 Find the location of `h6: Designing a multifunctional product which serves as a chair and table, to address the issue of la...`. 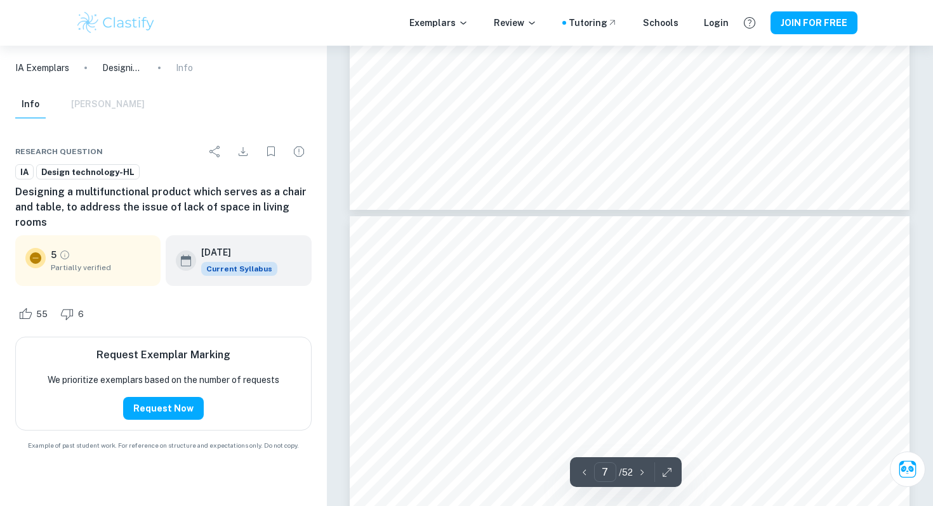

h6: Designing a multifunctional product which serves as a chair and table, to address the issue of la... is located at coordinates (163, 207).